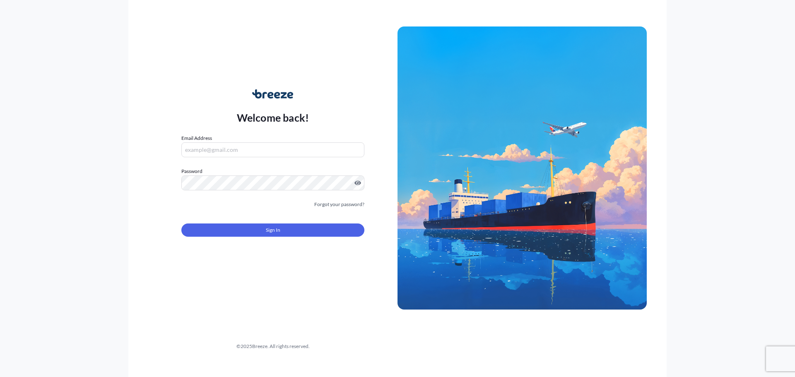 Image resolution: width=795 pixels, height=377 pixels. Describe the element at coordinates (273, 118) in the screenshot. I see `p: Welcome back!` at that location.